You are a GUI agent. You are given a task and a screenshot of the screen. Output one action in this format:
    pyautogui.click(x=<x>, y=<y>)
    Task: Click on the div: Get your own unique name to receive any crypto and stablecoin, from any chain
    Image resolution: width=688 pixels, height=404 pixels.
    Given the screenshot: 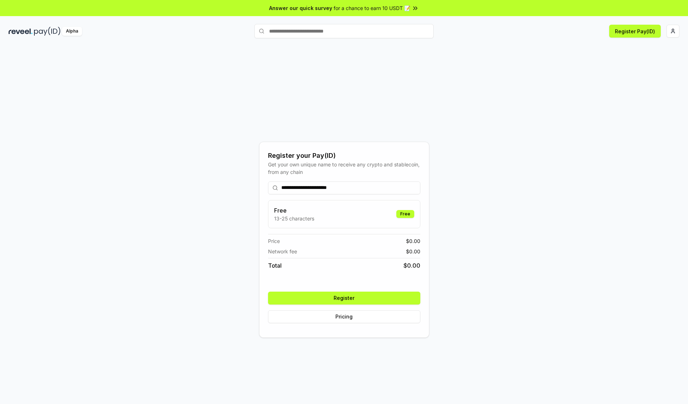 What is the action you would take?
    pyautogui.click(x=344, y=168)
    